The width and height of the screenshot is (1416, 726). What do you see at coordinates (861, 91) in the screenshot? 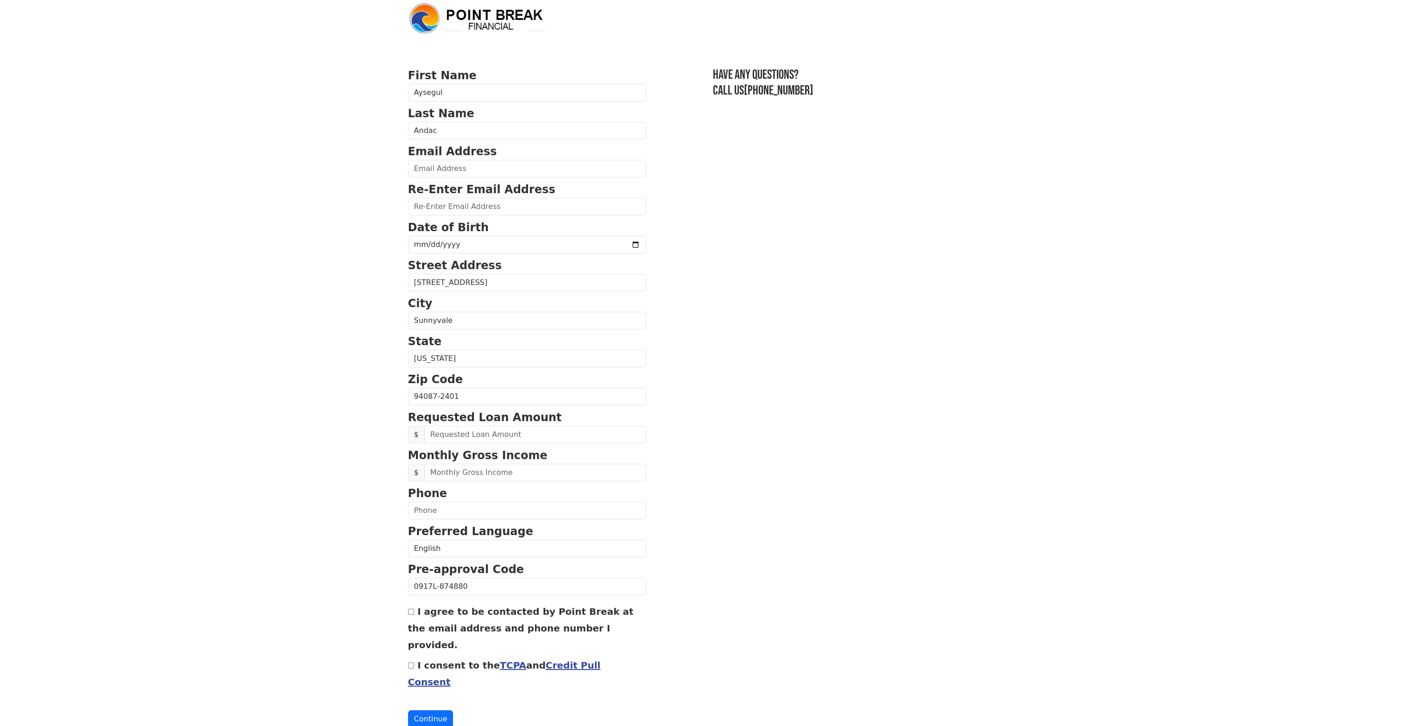
I see `h3: Call us` at bounding box center [861, 91].